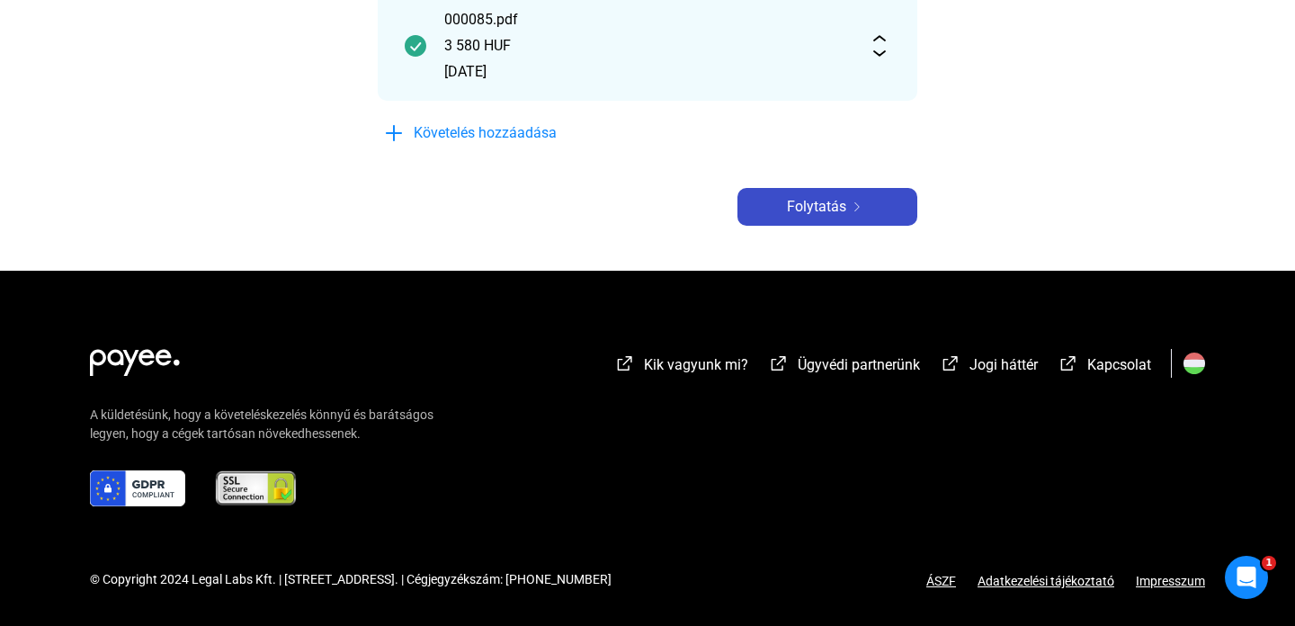 This screenshot has height=626, width=1295. What do you see at coordinates (941, 581) in the screenshot?
I see `a: ÁSZF` at bounding box center [941, 581].